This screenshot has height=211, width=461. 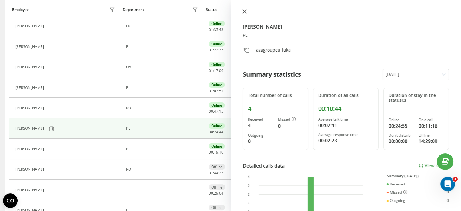 What do you see at coordinates (396, 184) in the screenshot?
I see `div: Received` at bounding box center [396, 184].